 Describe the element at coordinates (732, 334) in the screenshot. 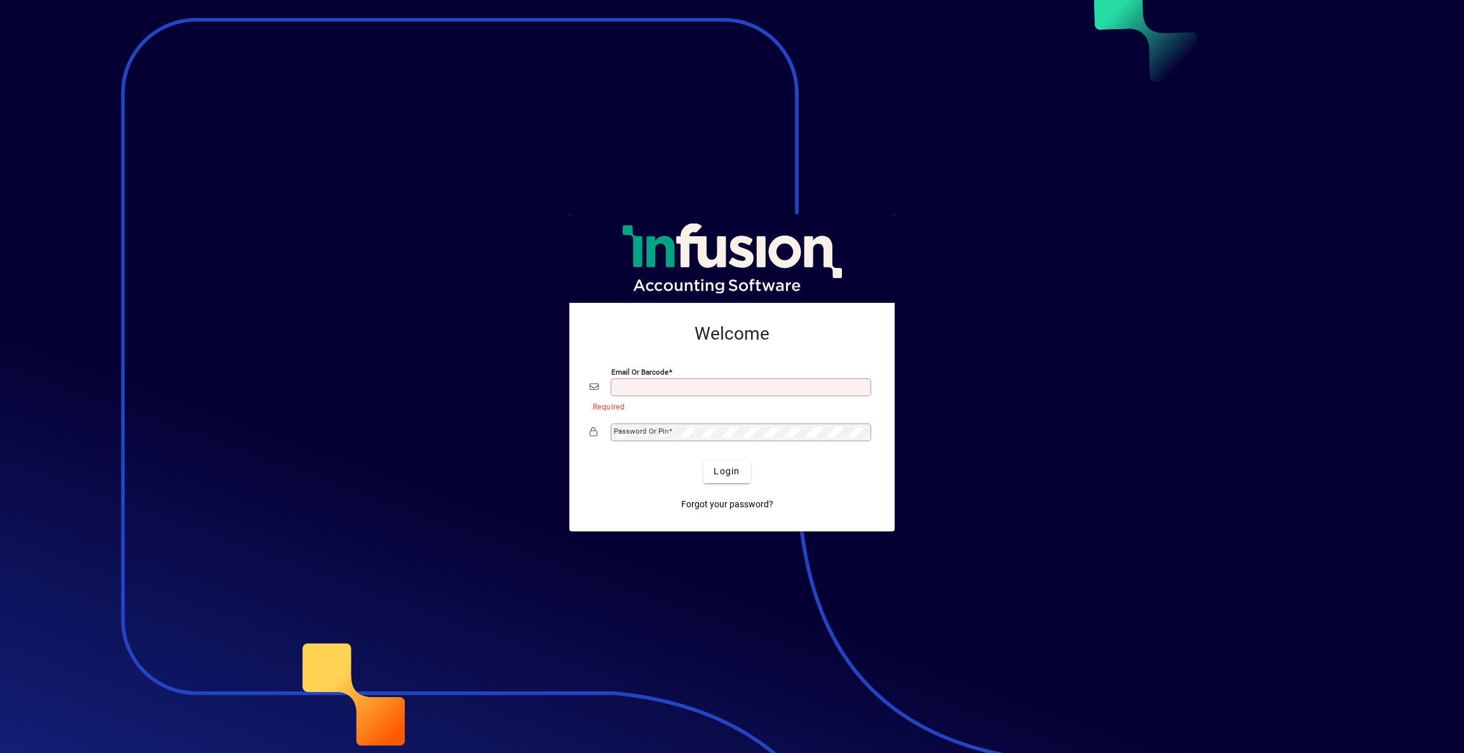

I see `h2: Welcome` at that location.